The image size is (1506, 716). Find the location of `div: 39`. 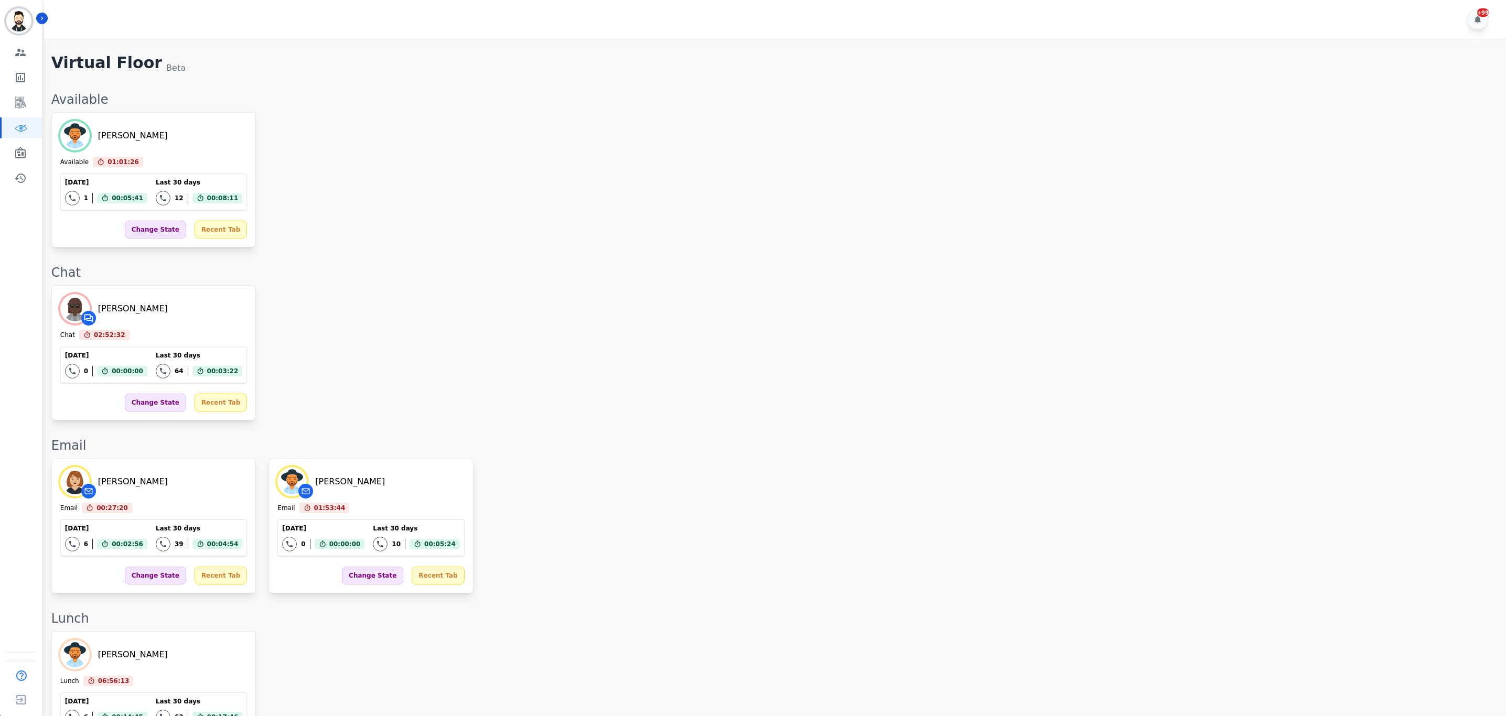

div: 39 is located at coordinates (179, 544).